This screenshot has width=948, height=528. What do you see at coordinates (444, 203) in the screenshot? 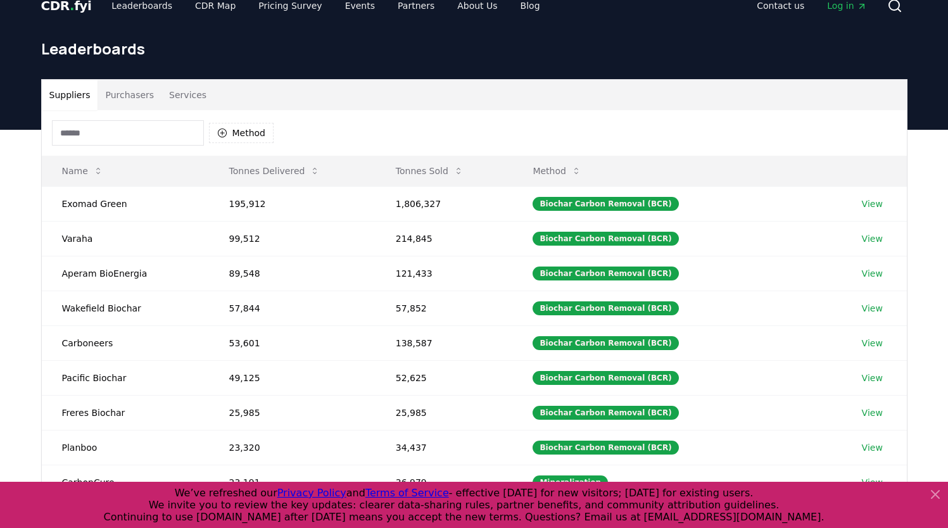
I see `td: 1,806,327` at bounding box center [444, 203].